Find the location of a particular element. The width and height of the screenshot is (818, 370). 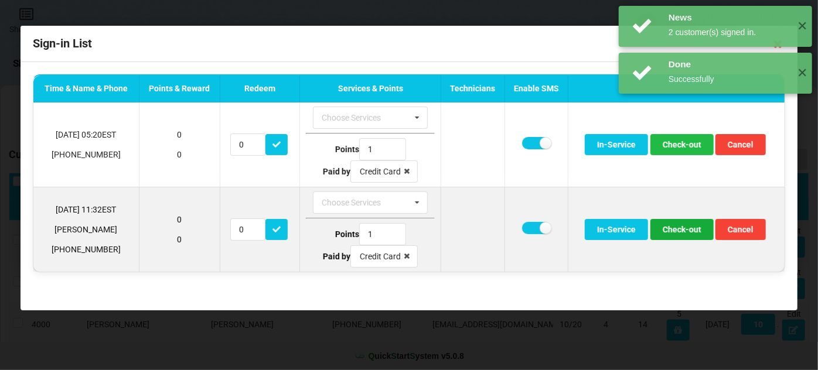

th: Services & Points is located at coordinates (370, 89).